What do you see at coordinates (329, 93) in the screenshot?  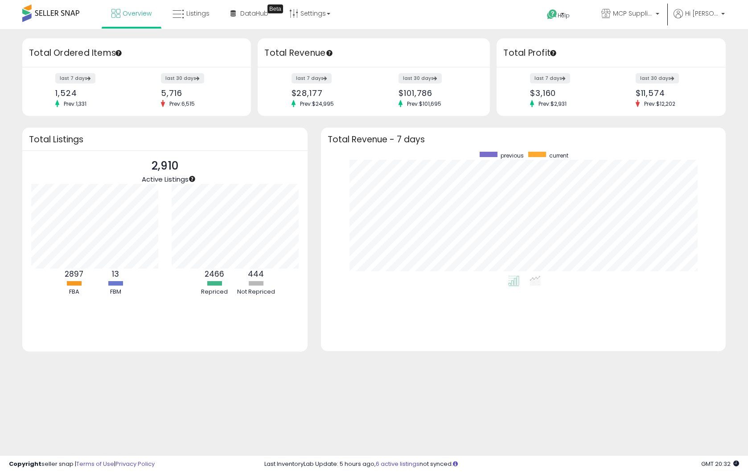 I see `div: $28,177` at bounding box center [329, 93].